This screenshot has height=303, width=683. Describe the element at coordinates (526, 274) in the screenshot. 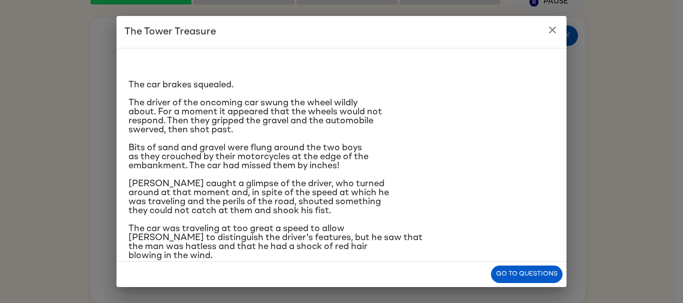

I see `button: Go to questions` at that location.